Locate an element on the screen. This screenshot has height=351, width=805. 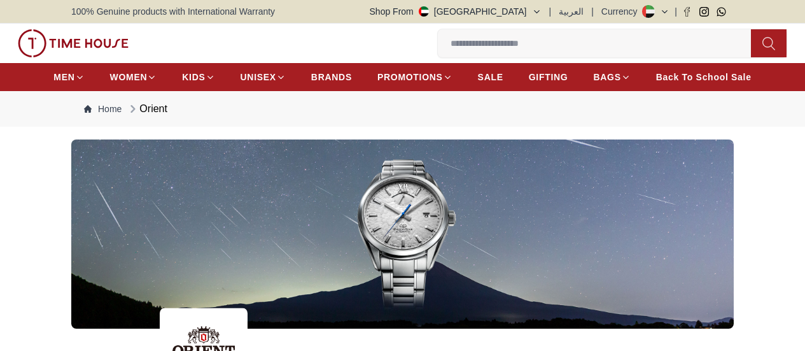
span: 100% Genuine products with International Warranty is located at coordinates (173, 11).